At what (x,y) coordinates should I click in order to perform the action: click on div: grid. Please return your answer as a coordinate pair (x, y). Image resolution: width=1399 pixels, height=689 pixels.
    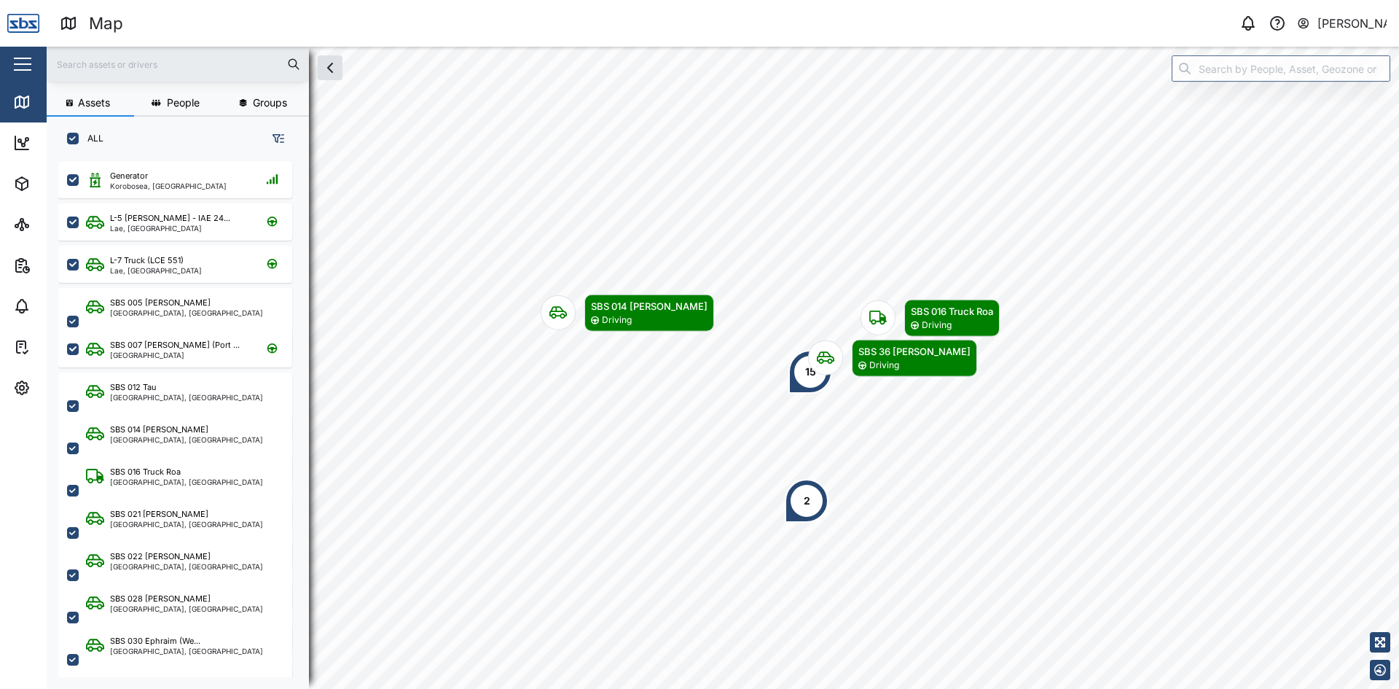
    Looking at the image, I should click on (183, 416).